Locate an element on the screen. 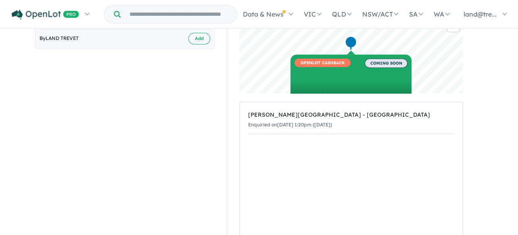 Image resolution: width=518 pixels, height=235 pixels. button: Add is located at coordinates (199, 38).